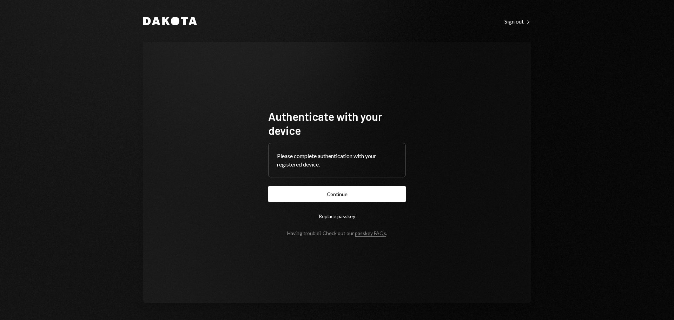 The width and height of the screenshot is (674, 320). Describe the element at coordinates (518, 21) in the screenshot. I see `a: Sign out` at that location.